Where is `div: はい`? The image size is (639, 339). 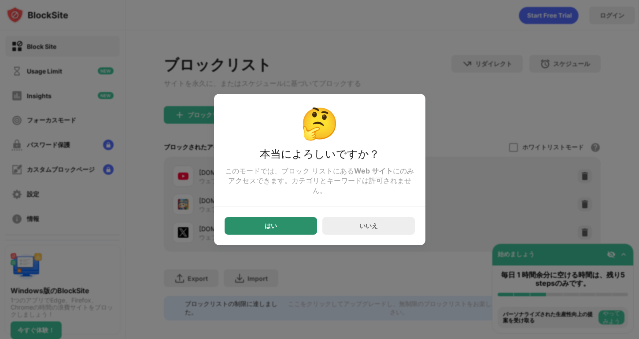 div: はい is located at coordinates (271, 226).